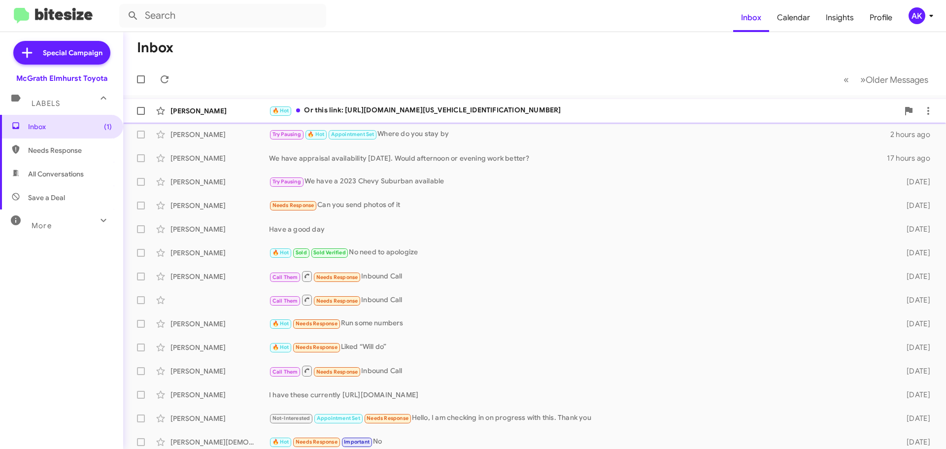  What do you see at coordinates (223, 16) in the screenshot?
I see `input: Search` at bounding box center [223, 16].